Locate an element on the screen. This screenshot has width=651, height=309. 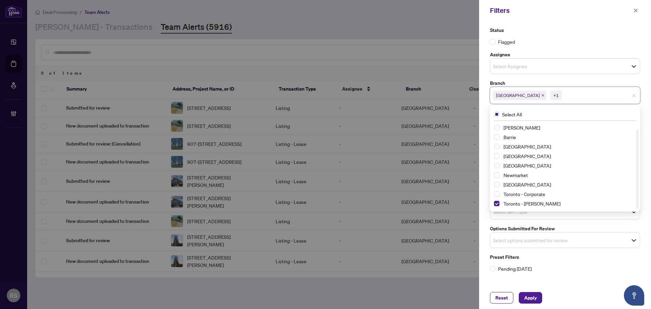
span: Durham is located at coordinates (568, 156).